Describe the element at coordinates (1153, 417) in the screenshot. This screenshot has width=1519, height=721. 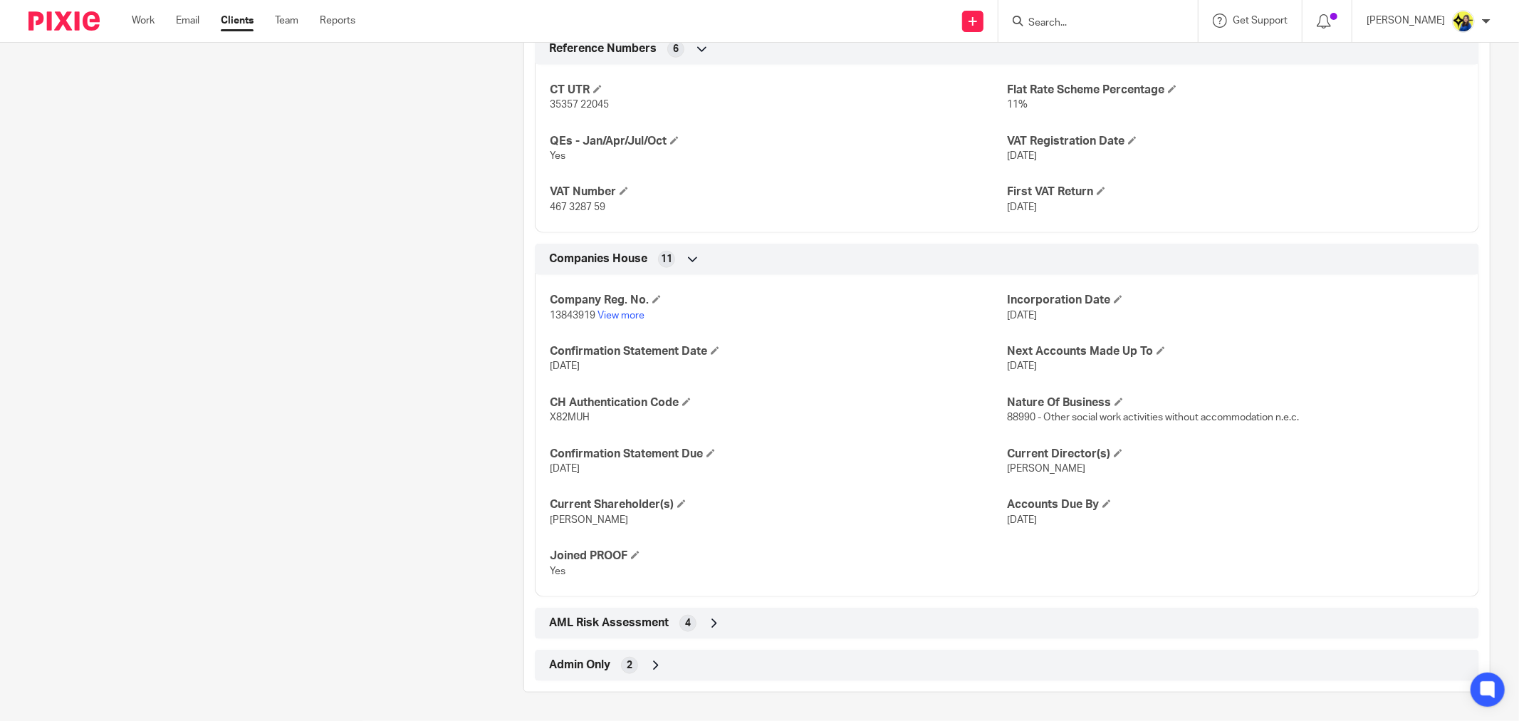
I see `span: 88990 - Other social work activities without accommodation n.e.c.` at that location.